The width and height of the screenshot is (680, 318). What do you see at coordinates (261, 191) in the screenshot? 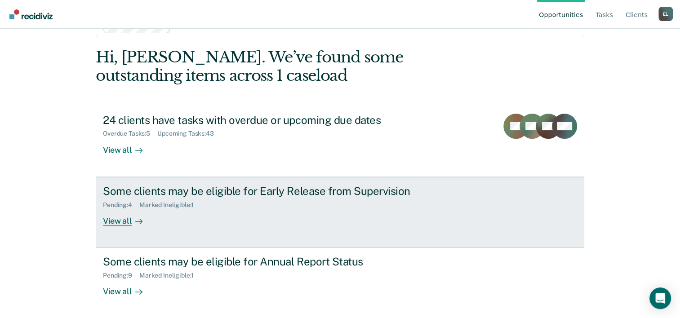
I see `div: Some clients may be eligible for Early Release from Supervision` at bounding box center [261, 191].